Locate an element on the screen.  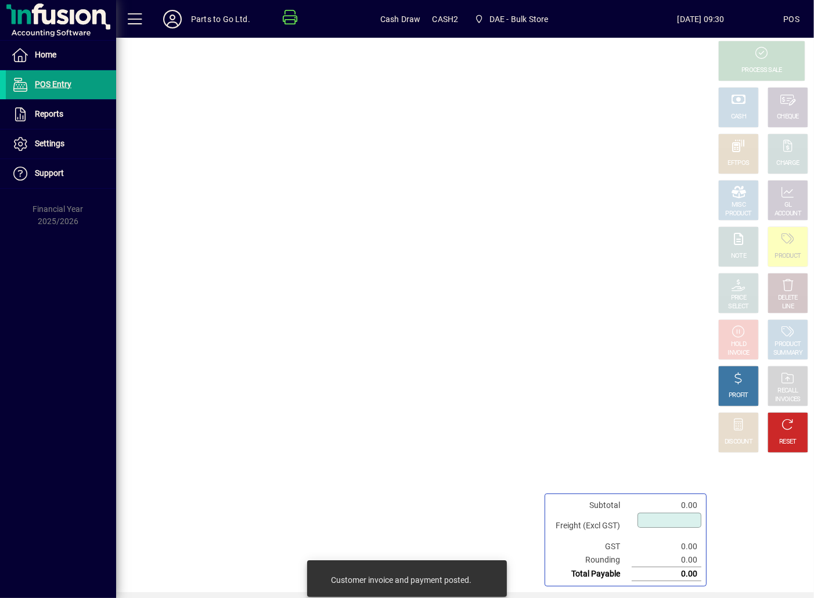
div: DISCOUNT is located at coordinates (739, 442).